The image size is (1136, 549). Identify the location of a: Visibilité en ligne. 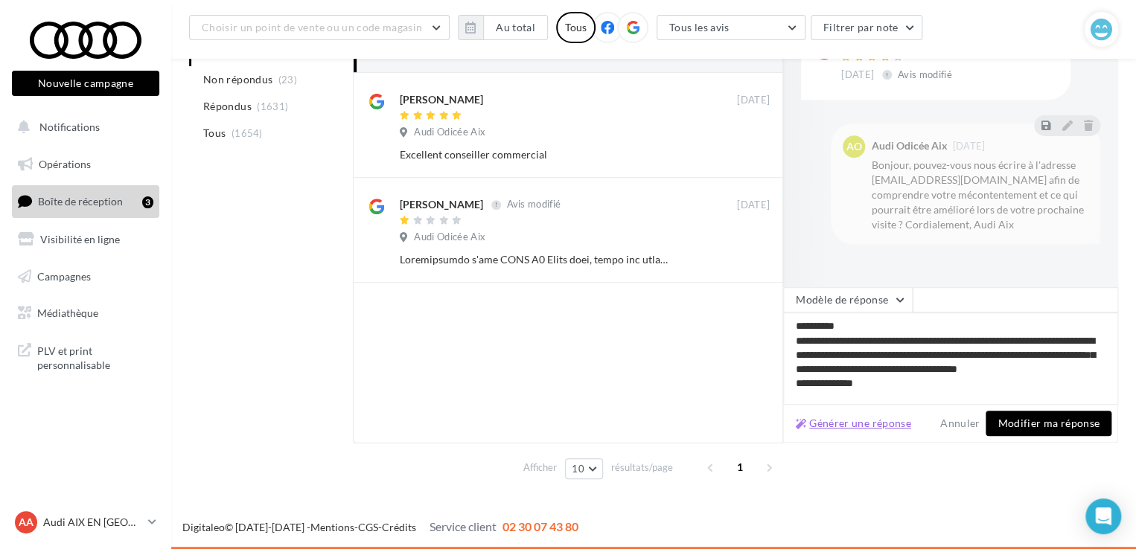
(86, 240).